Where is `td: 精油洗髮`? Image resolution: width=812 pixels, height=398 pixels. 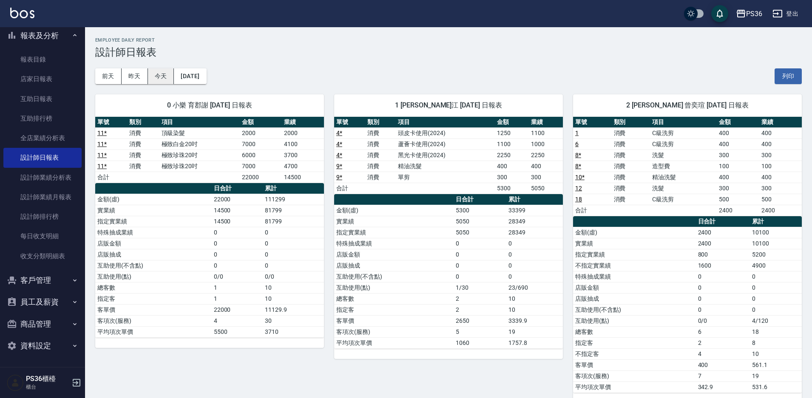 td: 精油洗髮 is located at coordinates (445, 166).